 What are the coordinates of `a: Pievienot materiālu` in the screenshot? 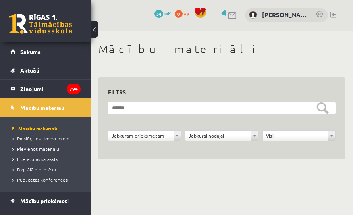 It's located at (47, 149).